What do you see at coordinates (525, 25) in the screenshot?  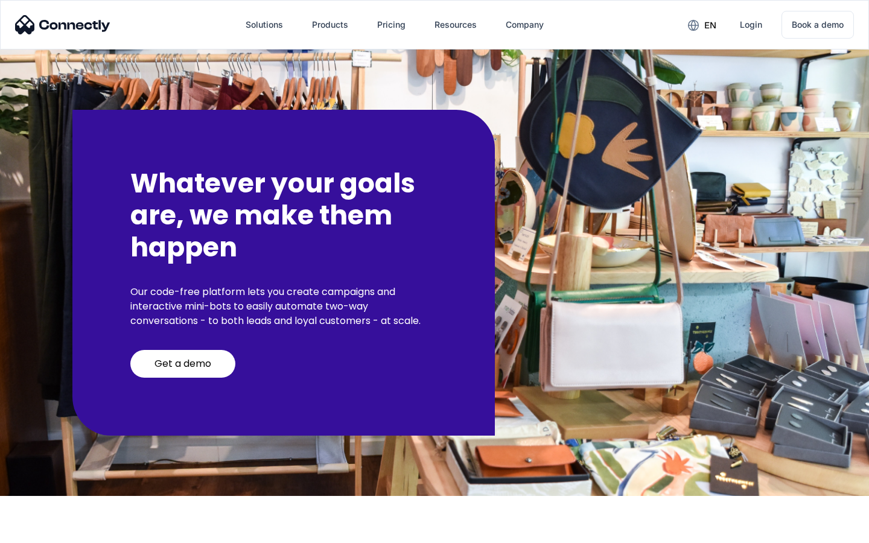 I see `div: Company` at bounding box center [525, 25].